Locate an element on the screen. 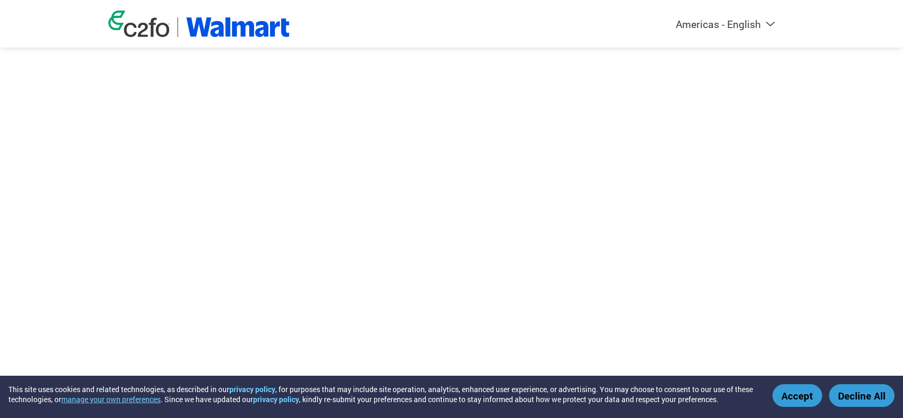 This screenshot has height=418, width=903. button: Accept is located at coordinates (797, 395).